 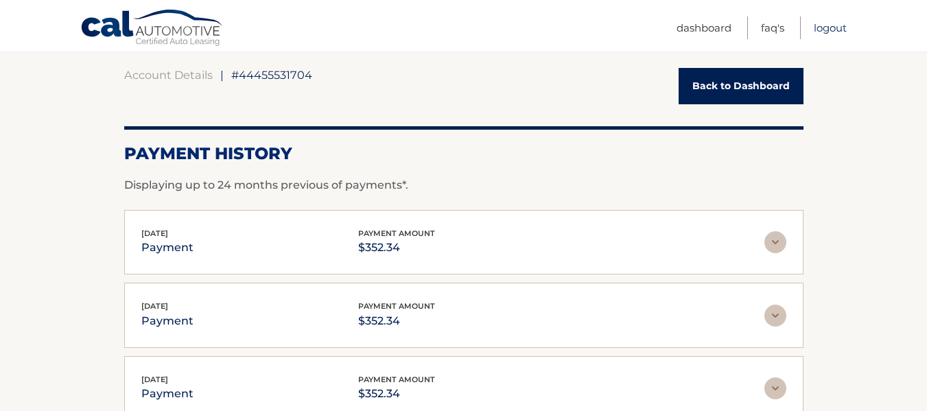 I want to click on span: #44455531704, so click(x=272, y=75).